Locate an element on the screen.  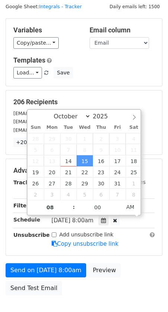
span: October 24, 2025 is located at coordinates (118, 172).